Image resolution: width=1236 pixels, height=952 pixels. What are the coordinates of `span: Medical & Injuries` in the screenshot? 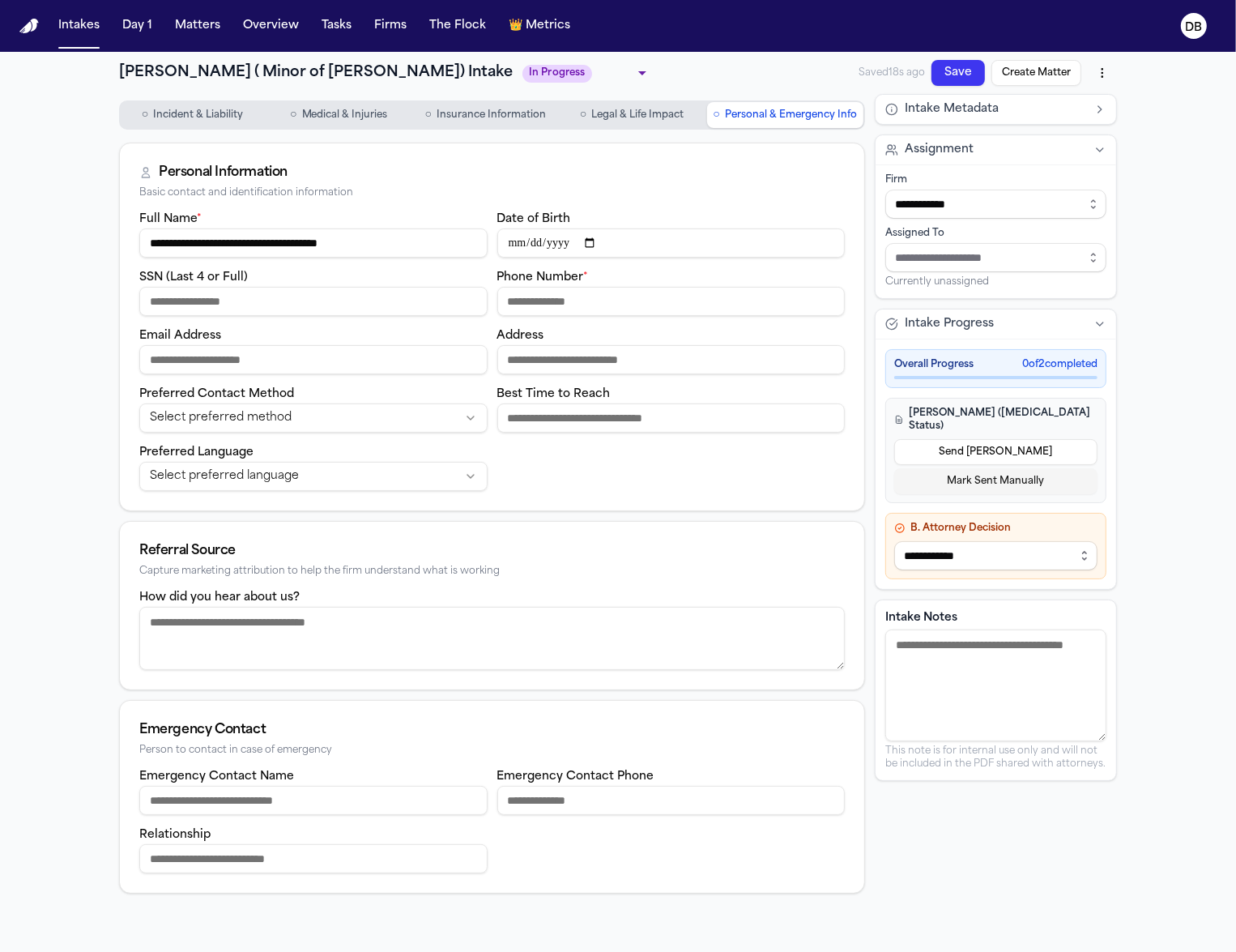 It's located at (345, 115).